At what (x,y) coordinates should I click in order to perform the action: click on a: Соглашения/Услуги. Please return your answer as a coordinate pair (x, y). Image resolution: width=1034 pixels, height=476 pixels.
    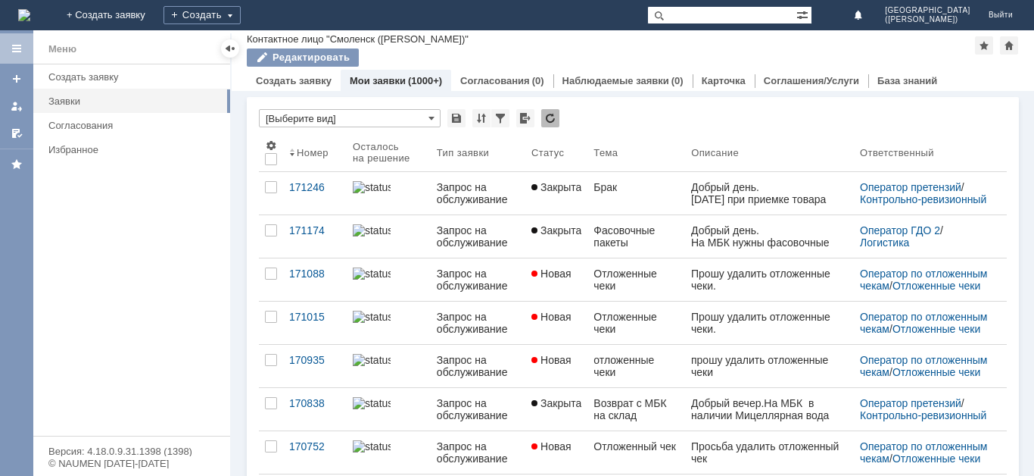
    Looking at the image, I should click on (812, 80).